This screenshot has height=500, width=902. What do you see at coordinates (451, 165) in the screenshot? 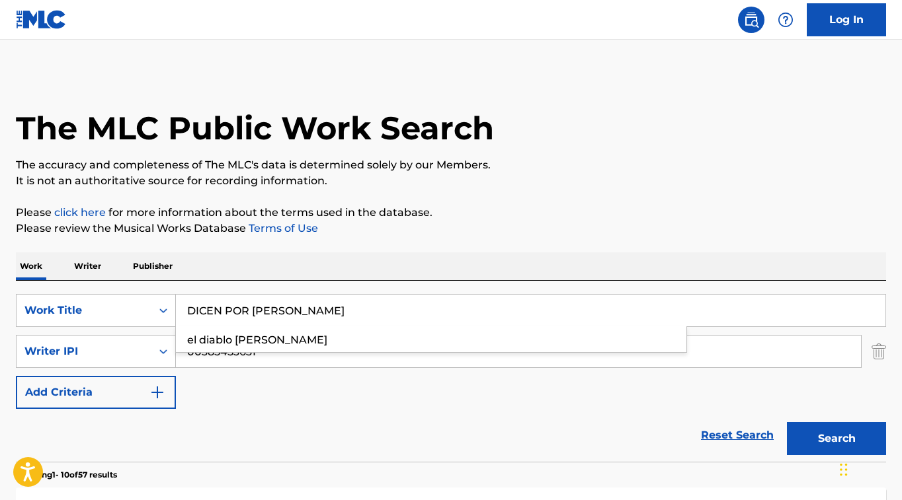
I see `p: The accuracy and completeness of The MLC's data is determined solely by our Members.` at bounding box center [451, 165].